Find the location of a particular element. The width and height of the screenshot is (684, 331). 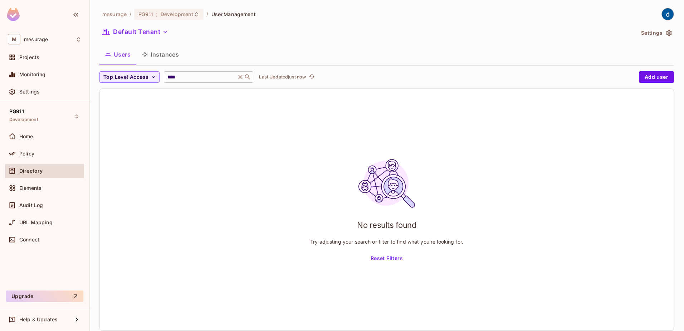

span: Elements is located at coordinates (30, 188).